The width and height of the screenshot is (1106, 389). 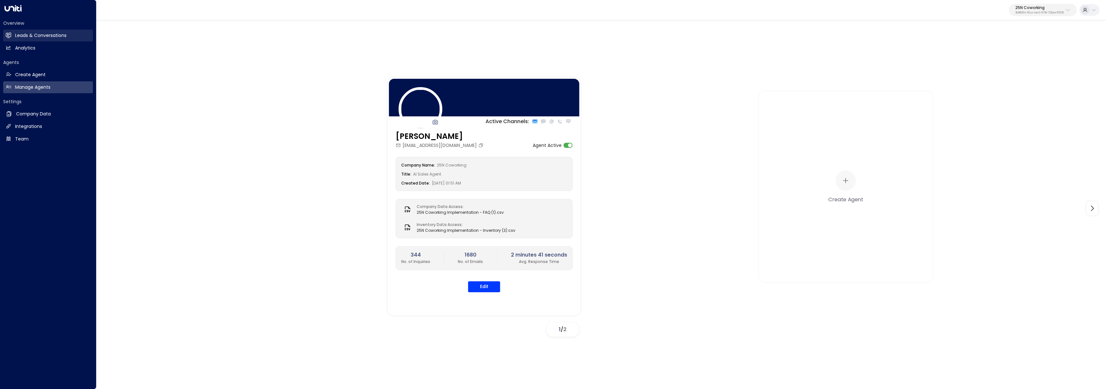 I want to click on h2: Integrations, so click(x=29, y=126).